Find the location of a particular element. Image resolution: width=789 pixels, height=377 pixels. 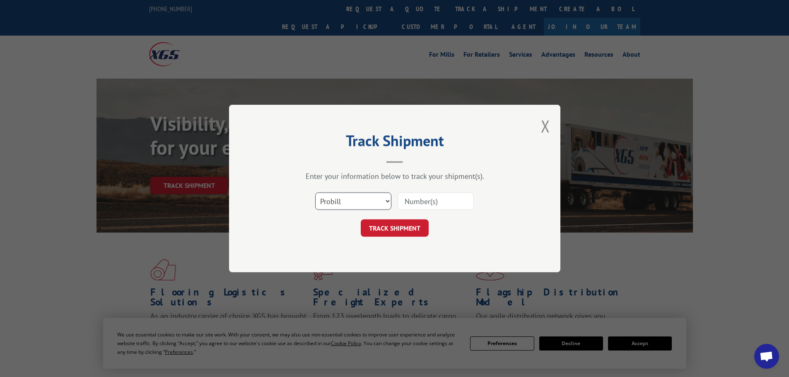

button: Close modal is located at coordinates (546, 126).